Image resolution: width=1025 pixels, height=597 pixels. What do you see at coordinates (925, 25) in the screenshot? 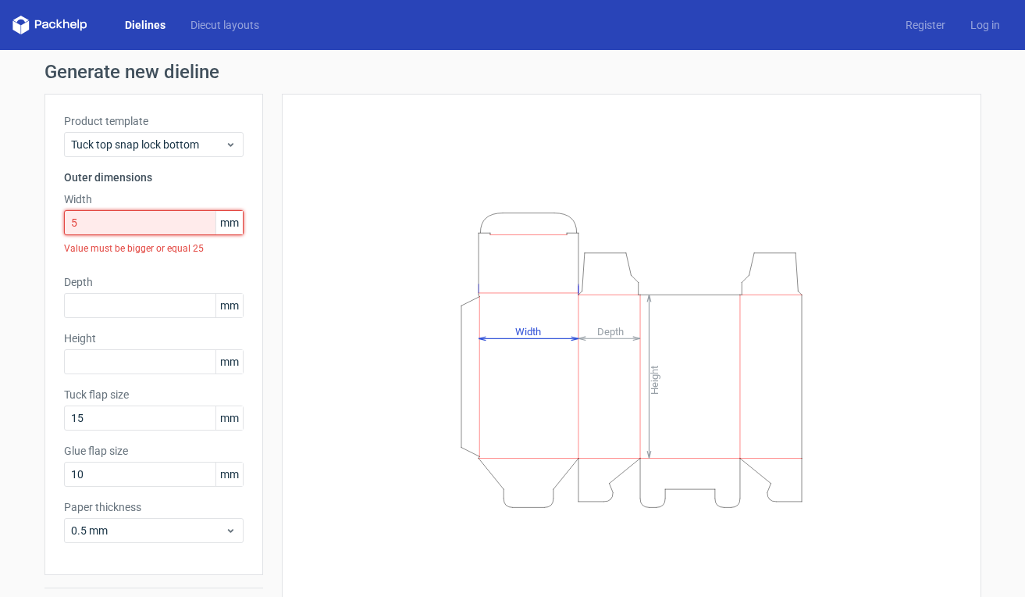
I see `a: Register` at bounding box center [925, 25].